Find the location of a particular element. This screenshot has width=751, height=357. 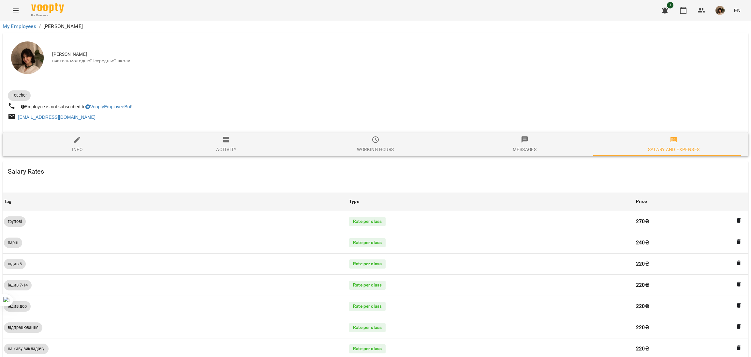

span: вчитель молодшої і середньої школи is located at coordinates (398, 61).